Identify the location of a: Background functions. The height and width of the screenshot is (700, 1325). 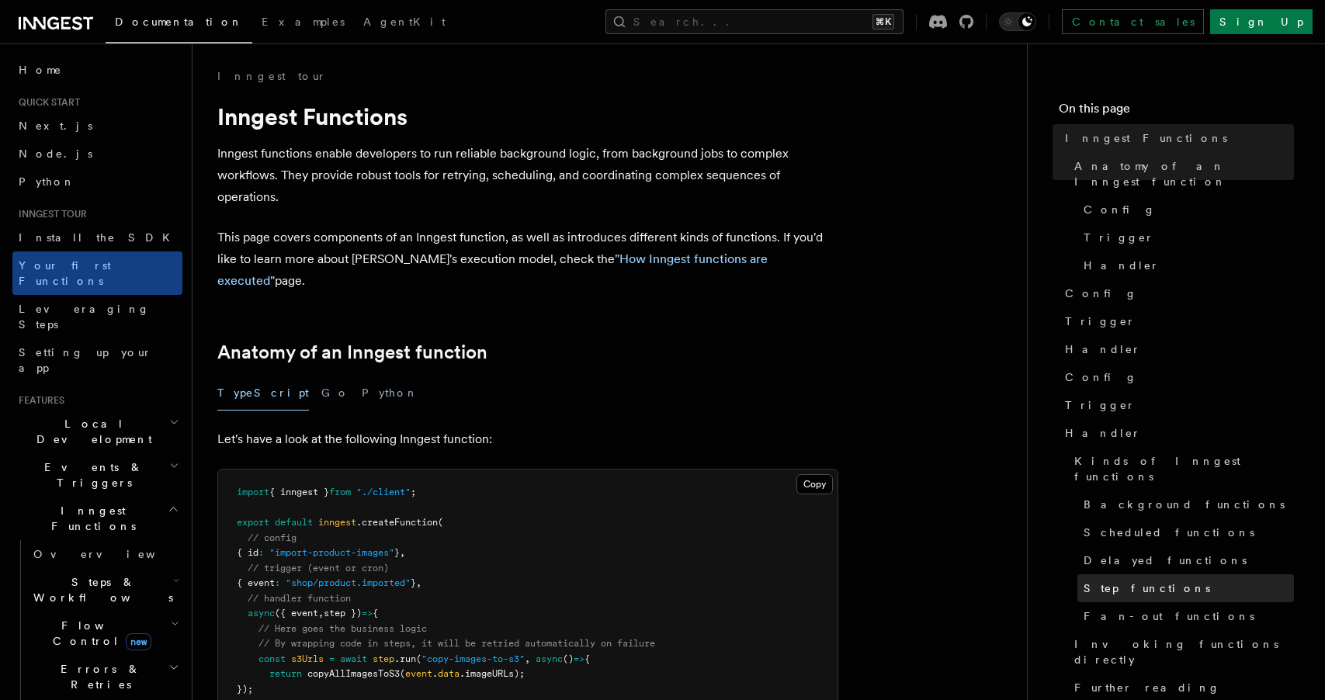
(1185, 505).